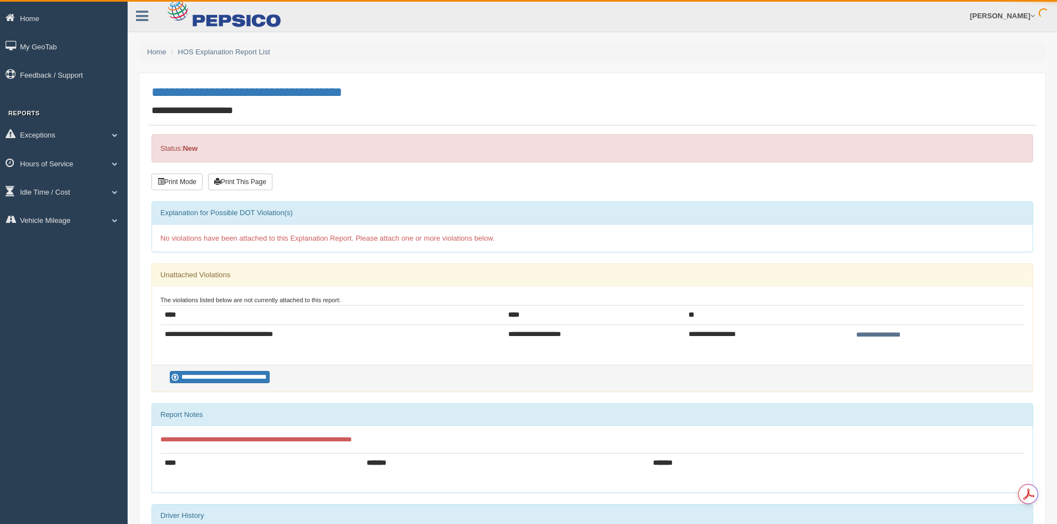 This screenshot has height=524, width=1057. What do you see at coordinates (157, 52) in the screenshot?
I see `a: Home` at bounding box center [157, 52].